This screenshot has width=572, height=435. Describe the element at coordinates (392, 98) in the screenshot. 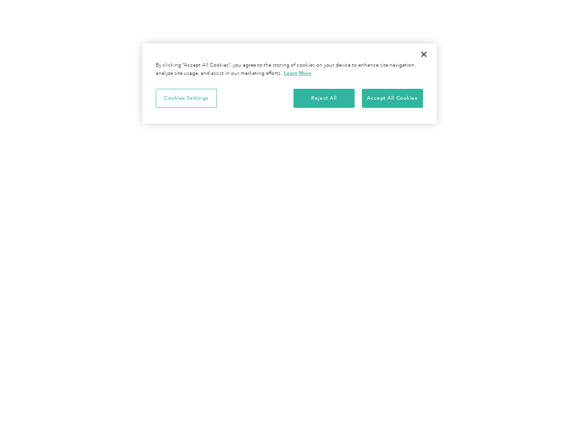

I see `button: Accept All Cookies` at that location.